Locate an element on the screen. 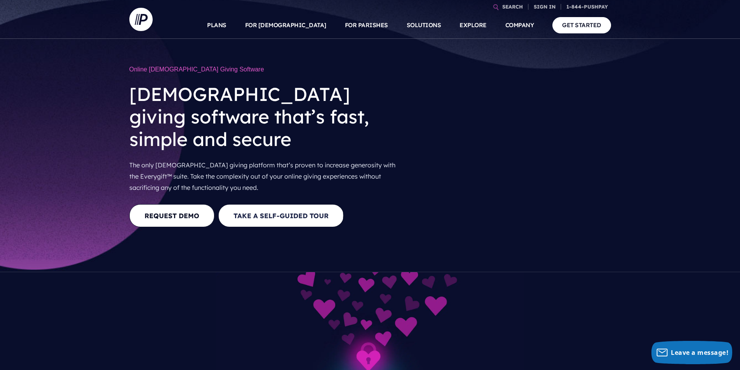 This screenshot has height=370, width=740. a: SOLUTIONS is located at coordinates (424, 25).